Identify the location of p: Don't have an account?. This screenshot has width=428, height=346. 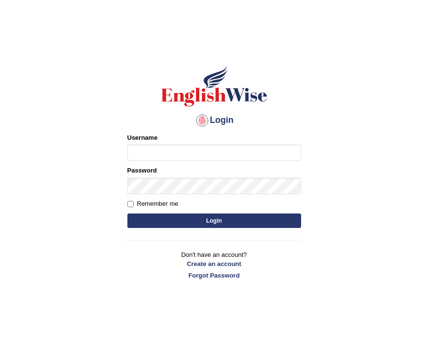
(214, 265).